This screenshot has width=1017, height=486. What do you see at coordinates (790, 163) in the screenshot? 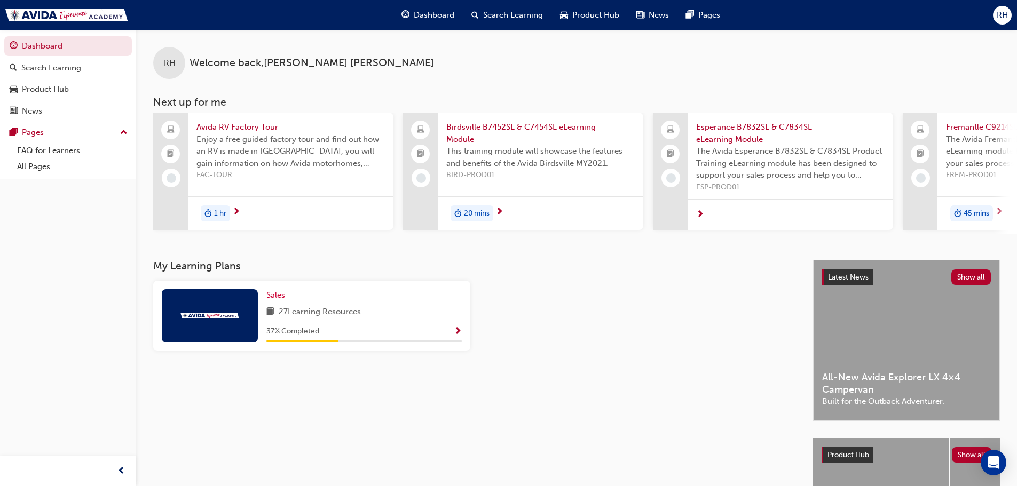
I see `span: The Avida Esperance B7832SL & C7834SL Product Training eLearning module has been designed to supp...` at bounding box center [790, 163].